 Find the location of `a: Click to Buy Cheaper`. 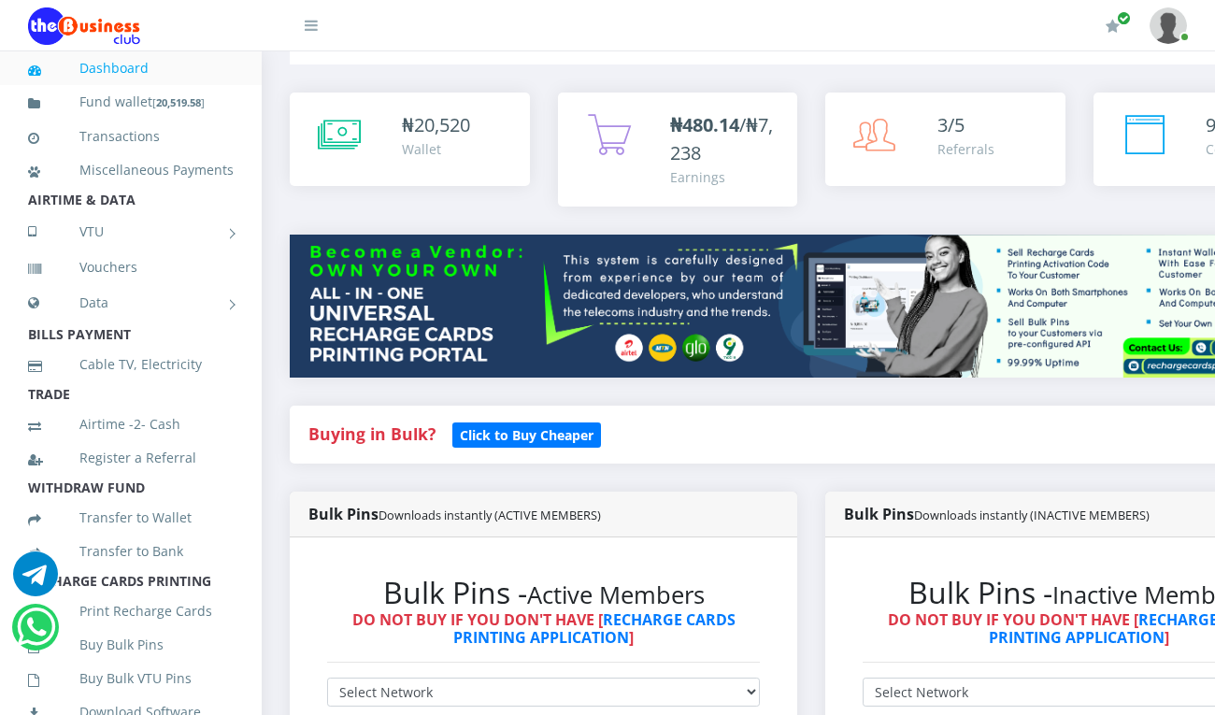

a: Click to Buy Cheaper is located at coordinates (526, 434).